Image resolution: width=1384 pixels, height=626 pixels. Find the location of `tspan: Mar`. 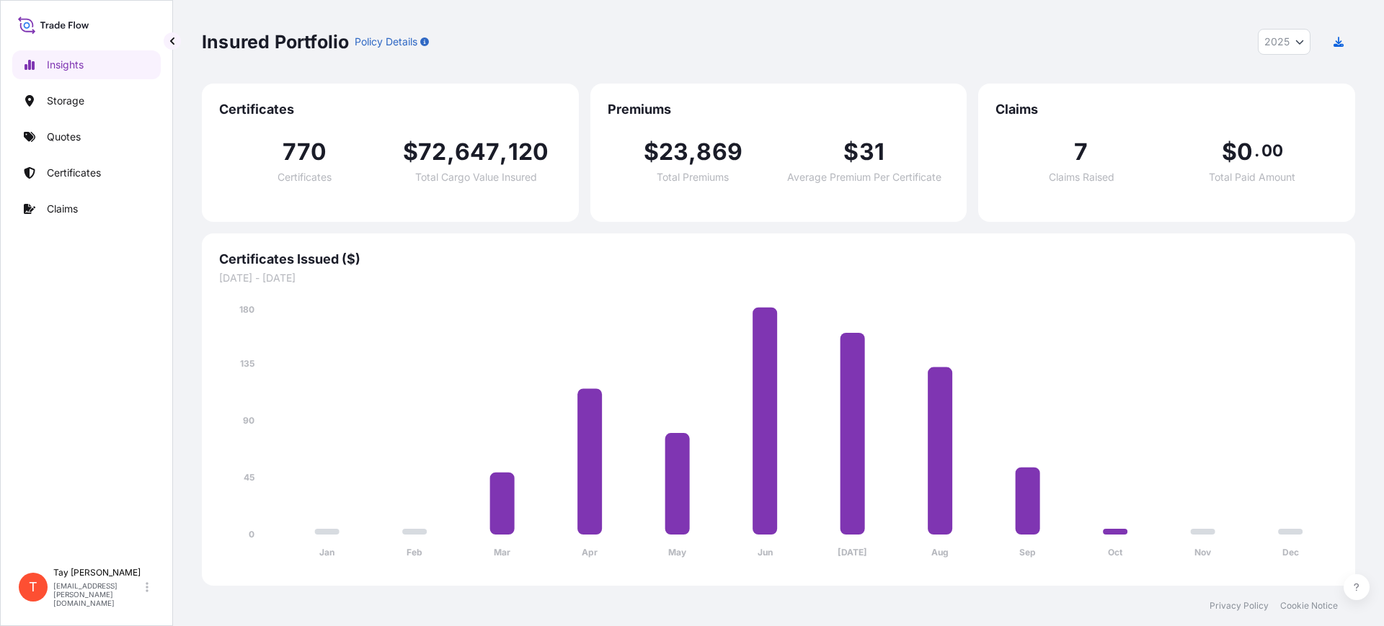

tspan: Mar is located at coordinates (502, 552).